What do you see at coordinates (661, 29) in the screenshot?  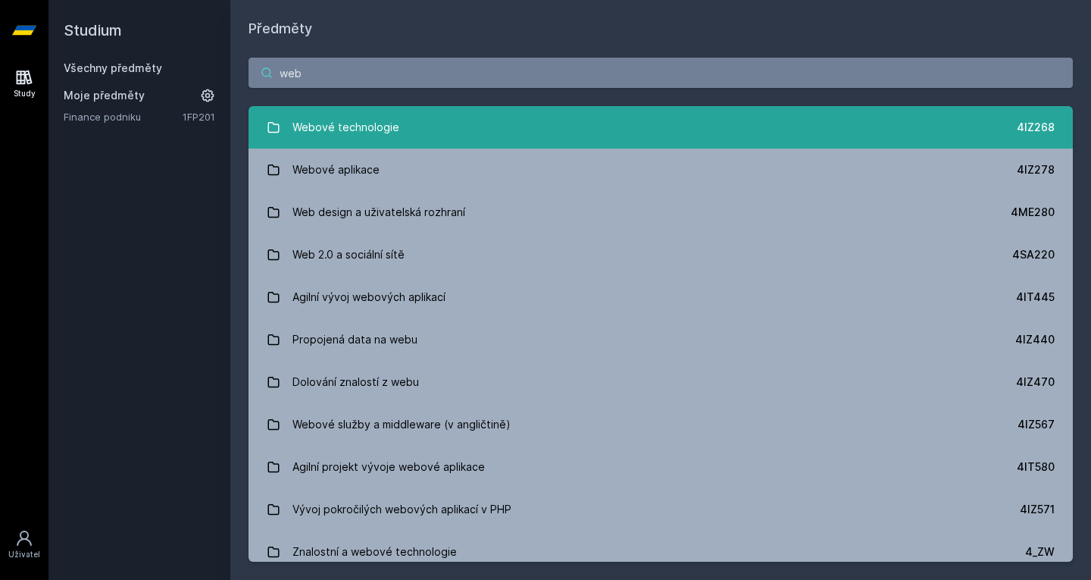 I see `h1: Předměty` at bounding box center [661, 29].